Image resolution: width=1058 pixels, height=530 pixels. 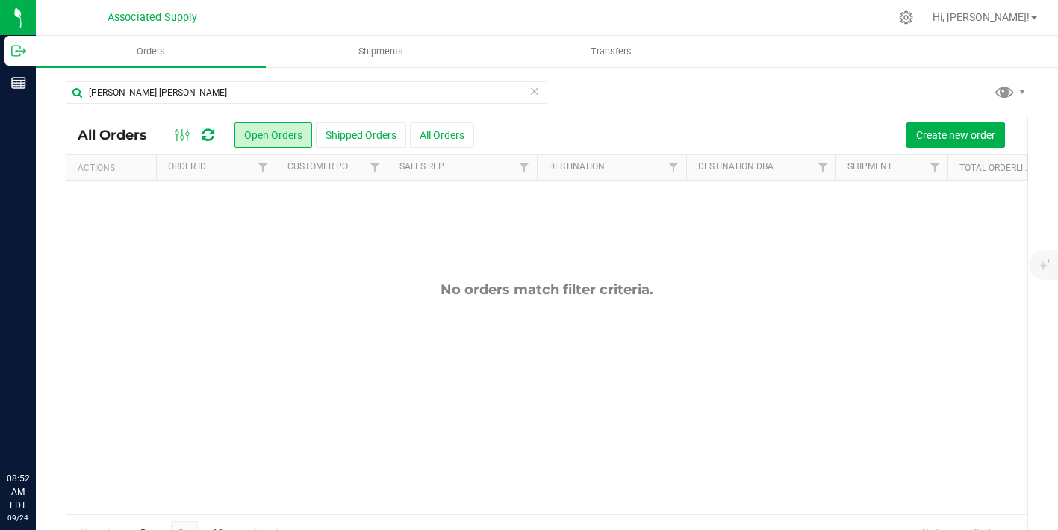 What do you see at coordinates (273, 135) in the screenshot?
I see `button: Open Orders` at bounding box center [273, 135].